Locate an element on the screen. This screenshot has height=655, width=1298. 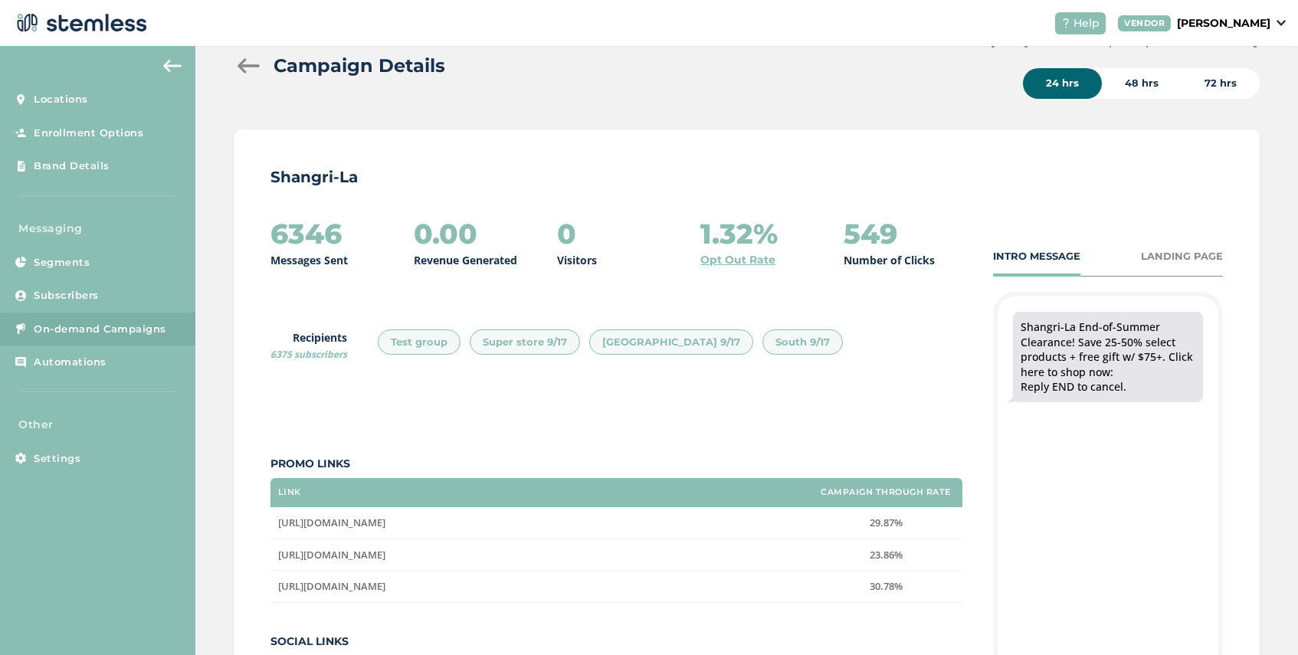
div: 24 hrs is located at coordinates (1062, 84).